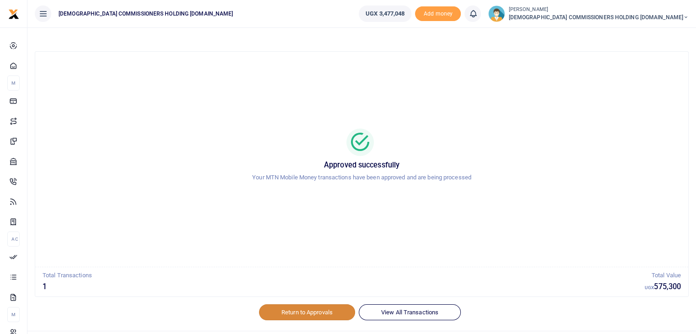 Image resolution: width=696 pixels, height=334 pixels. Describe the element at coordinates (385, 14) in the screenshot. I see `span: UGX 3,477,048` at that location.